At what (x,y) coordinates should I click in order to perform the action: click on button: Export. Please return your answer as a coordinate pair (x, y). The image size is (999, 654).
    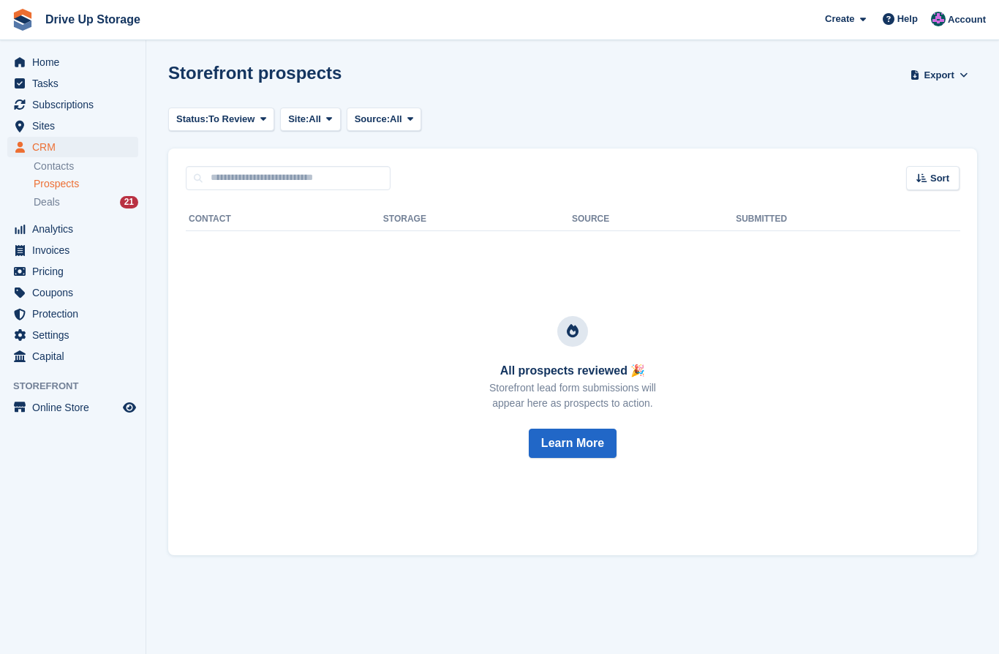
    Looking at the image, I should click on (939, 75).